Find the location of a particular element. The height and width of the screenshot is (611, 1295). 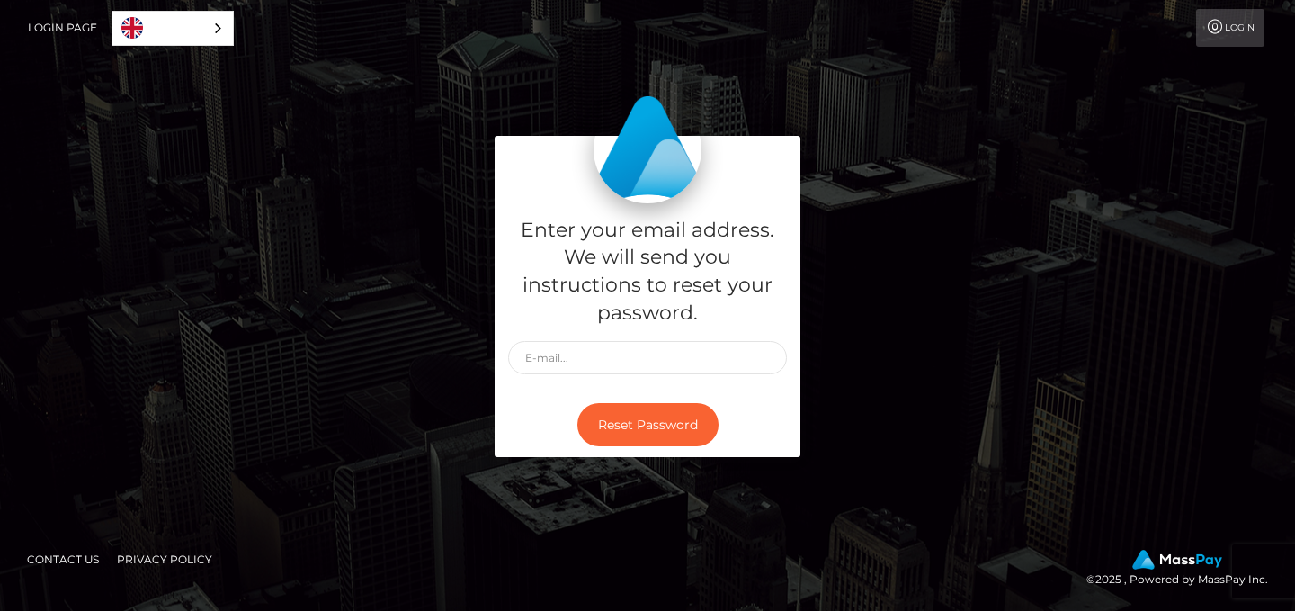

h5: Enter your email address. We will send you instructions to reset your password. is located at coordinates (648, 272).